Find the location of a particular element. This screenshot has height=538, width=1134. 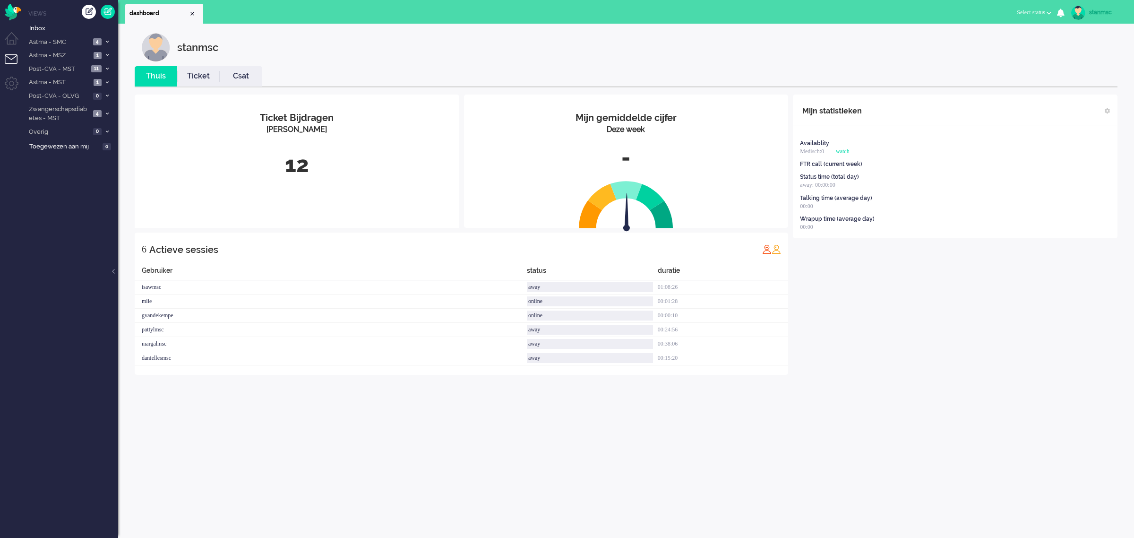

li: Tickets menu is located at coordinates (15, 65).